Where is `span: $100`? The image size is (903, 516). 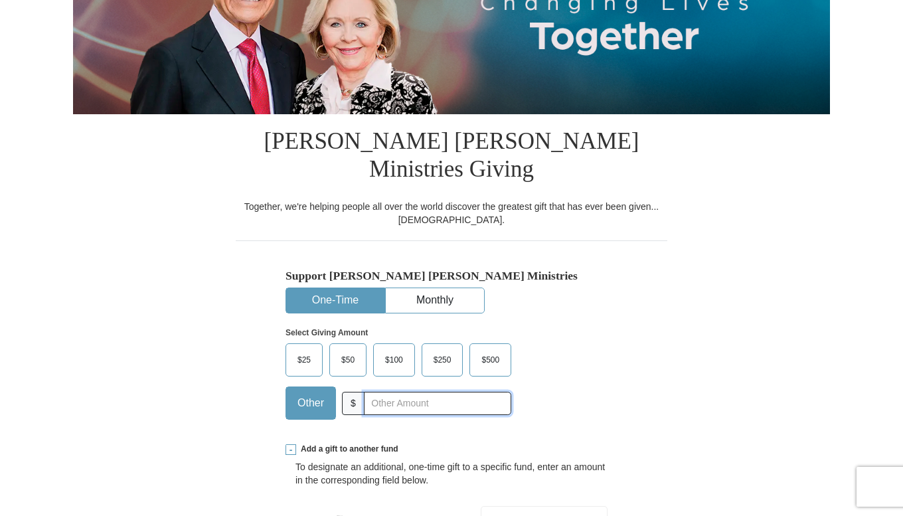 span: $100 is located at coordinates (394, 360).